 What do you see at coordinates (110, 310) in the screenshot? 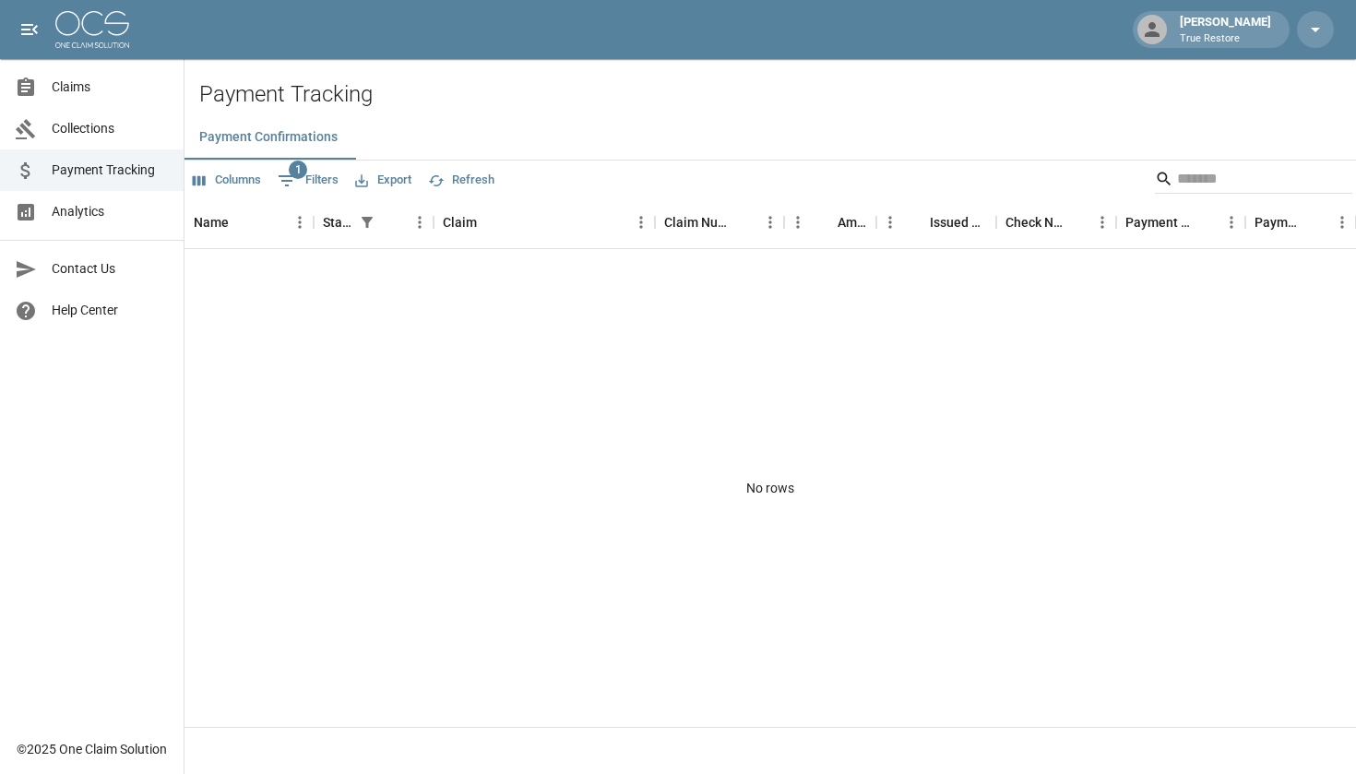
I see `span: Help Center` at bounding box center [110, 310].